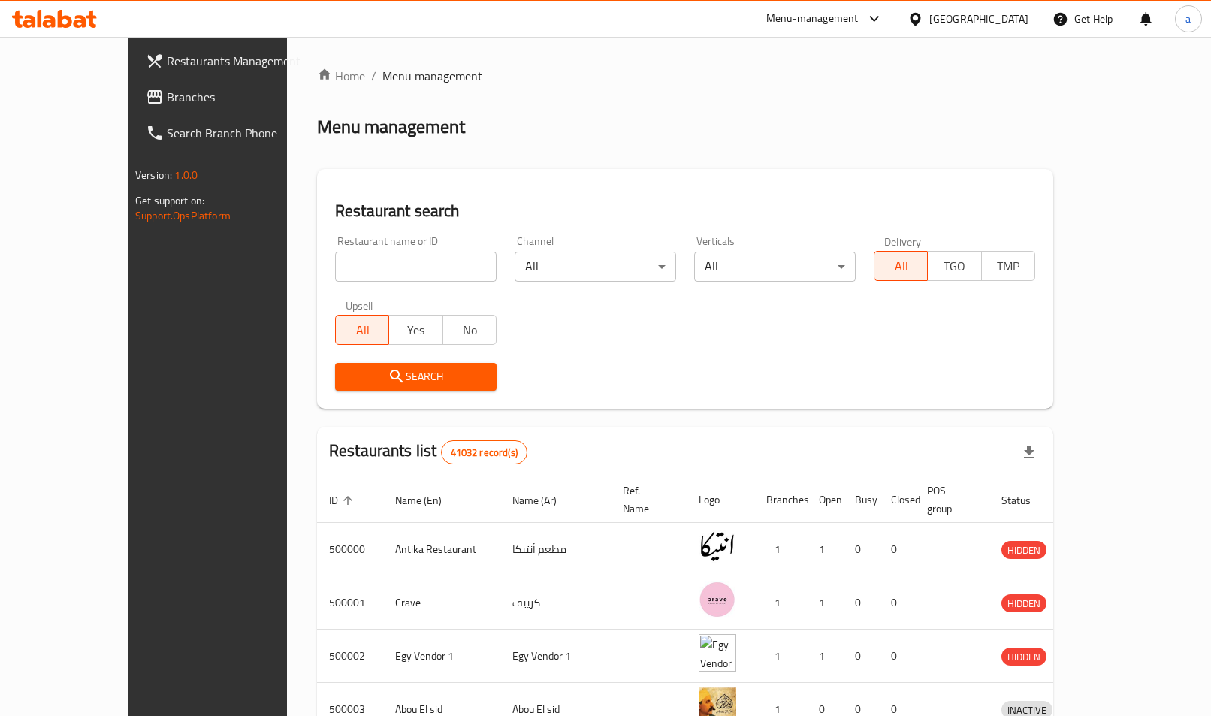  Describe the element at coordinates (242, 61) in the screenshot. I see `span: Restaurants Management` at that location.